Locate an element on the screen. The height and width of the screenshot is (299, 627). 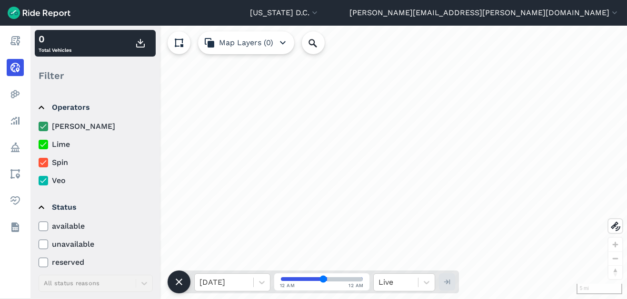
summary: Status is located at coordinates (95, 207).